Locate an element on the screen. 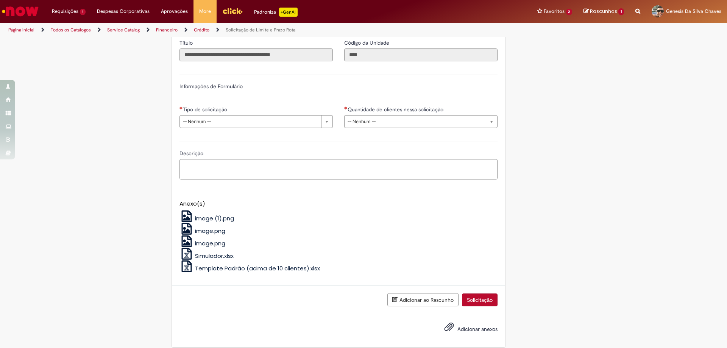 The image size is (727, 348). textarea: Descrição is located at coordinates (338, 169).